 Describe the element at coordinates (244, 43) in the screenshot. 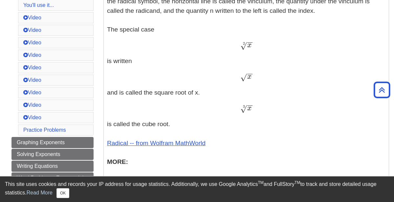

I see `span: 2` at that location.